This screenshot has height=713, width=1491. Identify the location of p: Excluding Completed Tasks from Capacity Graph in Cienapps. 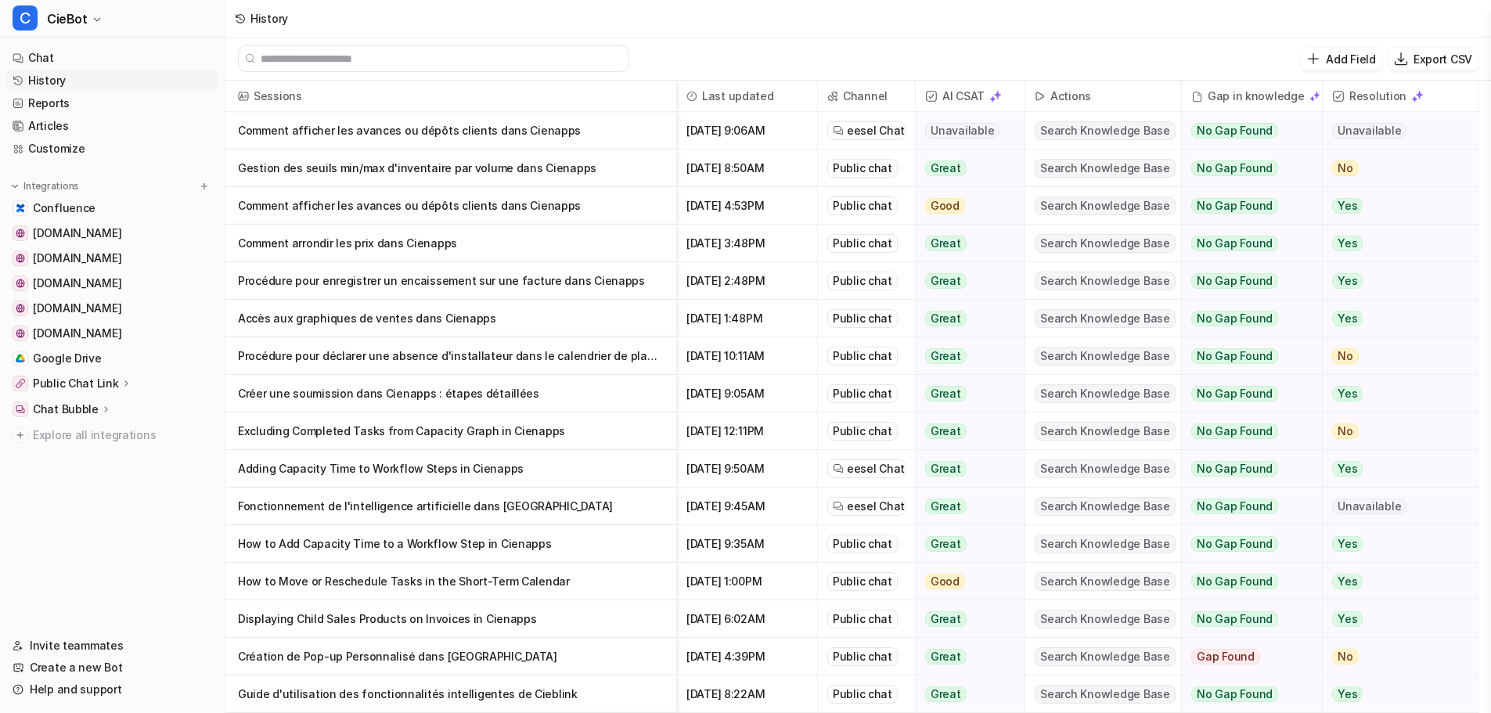
(451, 431).